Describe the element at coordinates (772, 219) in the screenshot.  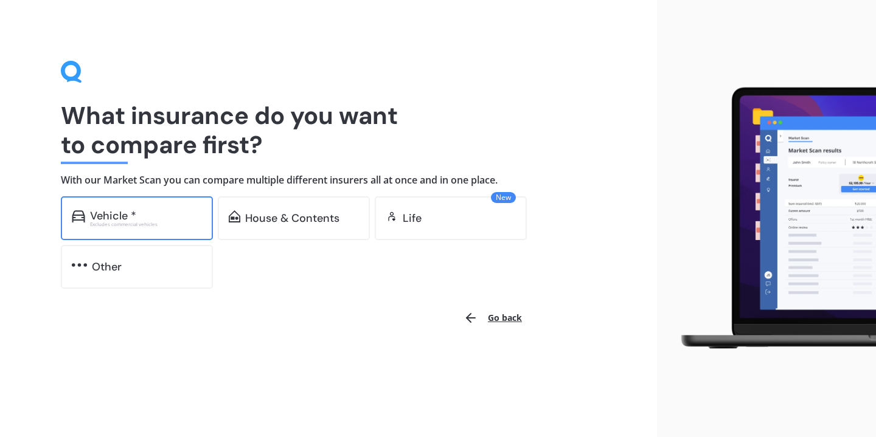
I see `img: laptop.webp` at that location.